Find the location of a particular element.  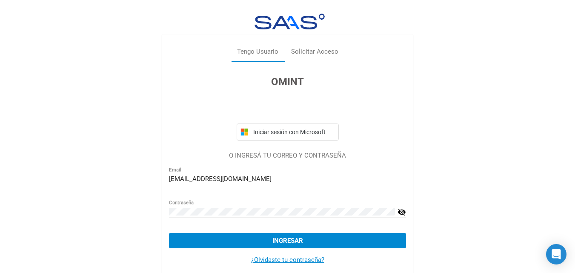

div: Open Intercom Messenger is located at coordinates (556, 254).